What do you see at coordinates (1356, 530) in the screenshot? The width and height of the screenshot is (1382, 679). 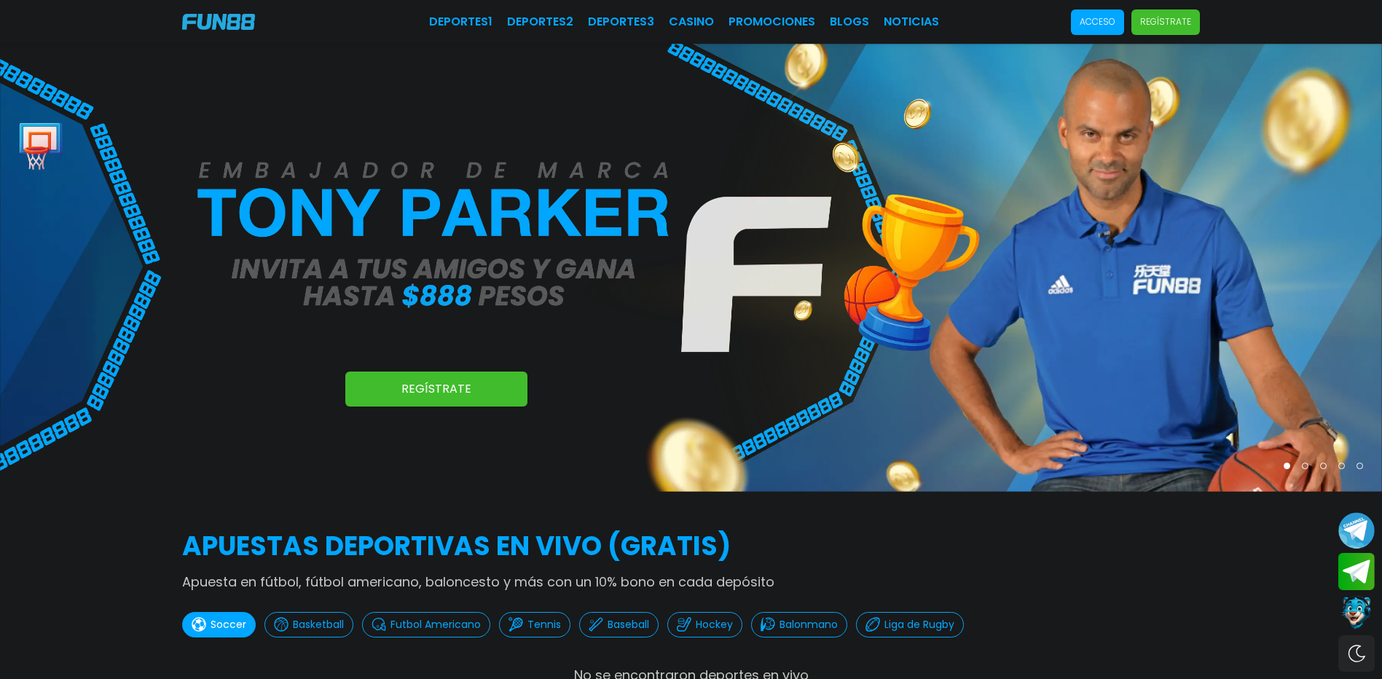 I see `button: Join telegram channel` at bounding box center [1356, 530].